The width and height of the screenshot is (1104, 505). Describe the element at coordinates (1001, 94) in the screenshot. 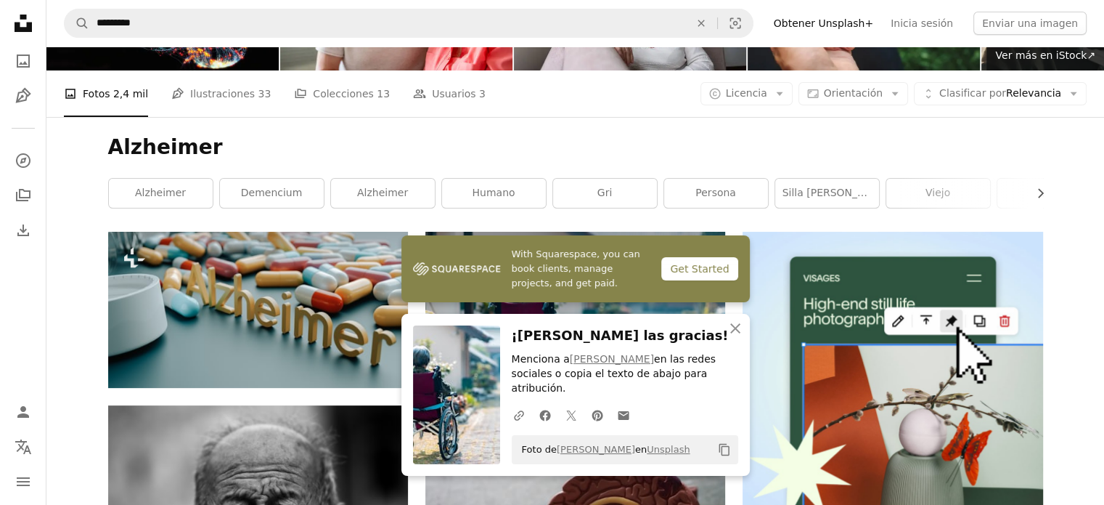

I see `button: Clasificar porRelevancia` at that location.